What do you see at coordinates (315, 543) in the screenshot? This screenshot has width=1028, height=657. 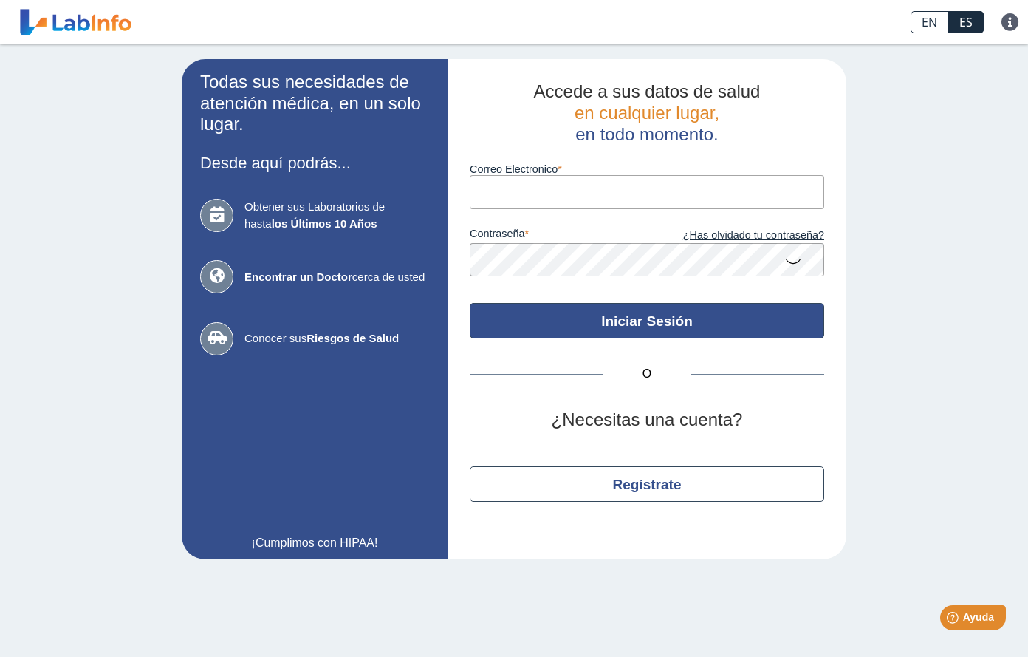 I see `a: ¡Cumplimos con HIPAA!` at bounding box center [315, 543].